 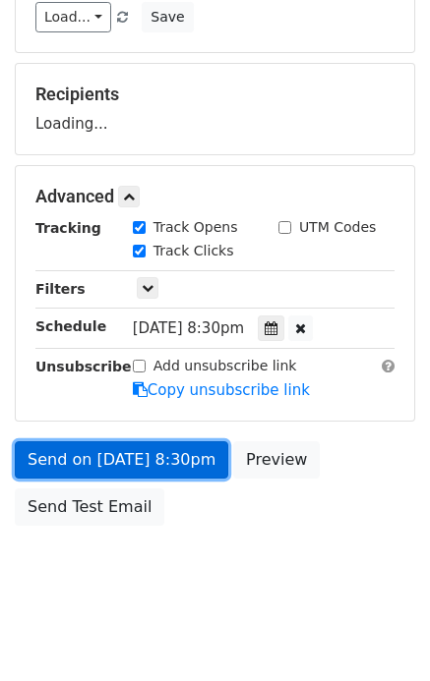 What do you see at coordinates (60, 289) in the screenshot?
I see `strong: Filters` at bounding box center [60, 289].